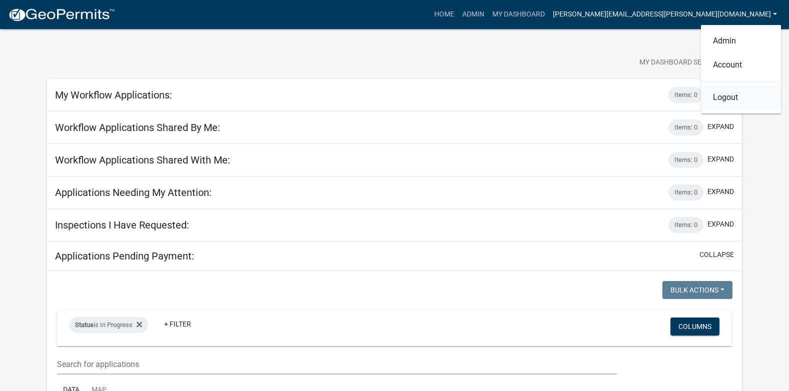 The height and width of the screenshot is (391, 789). Describe the element at coordinates (125, 256) in the screenshot. I see `h5: Applications Pending Payment:` at that location.